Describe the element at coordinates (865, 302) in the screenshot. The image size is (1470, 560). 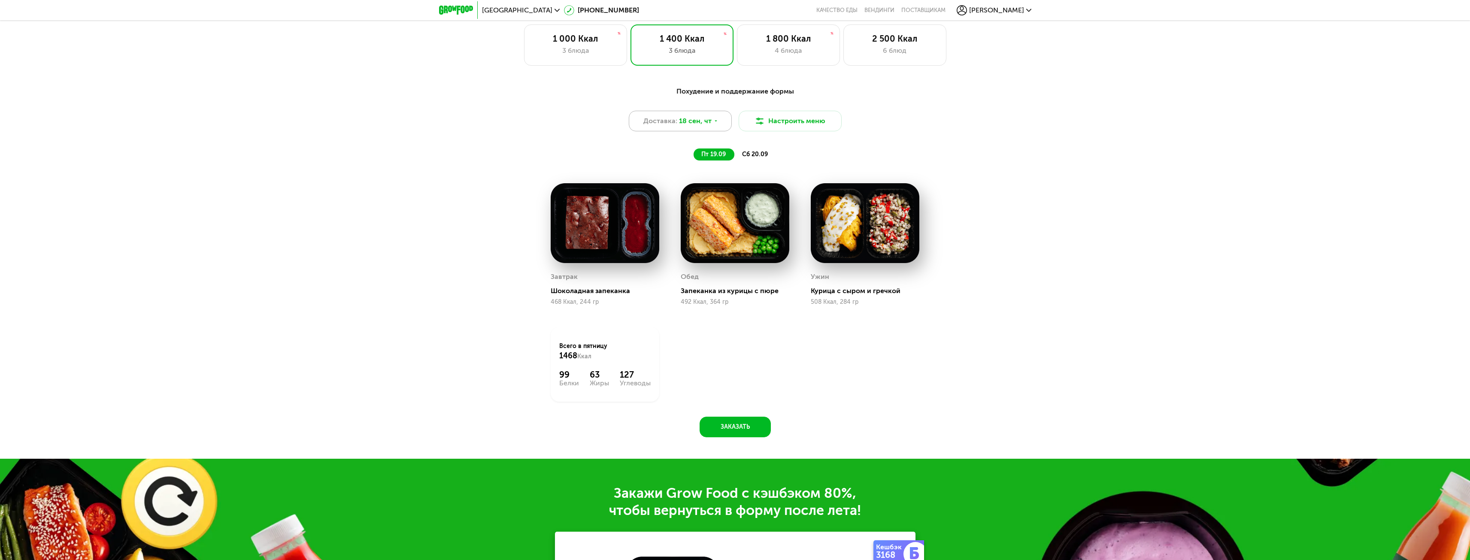
I see `div: 508 Ккал, 284 гр` at that location.